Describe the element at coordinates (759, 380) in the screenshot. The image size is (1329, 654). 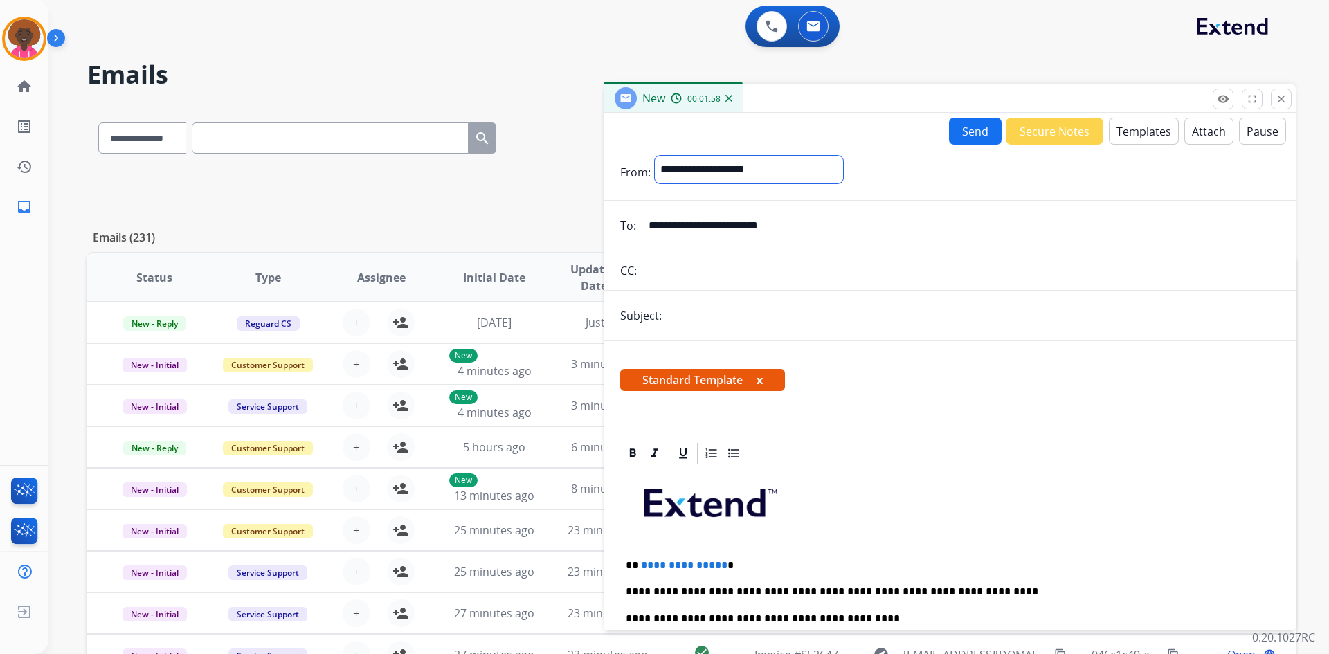
I see `button: x` at that location.